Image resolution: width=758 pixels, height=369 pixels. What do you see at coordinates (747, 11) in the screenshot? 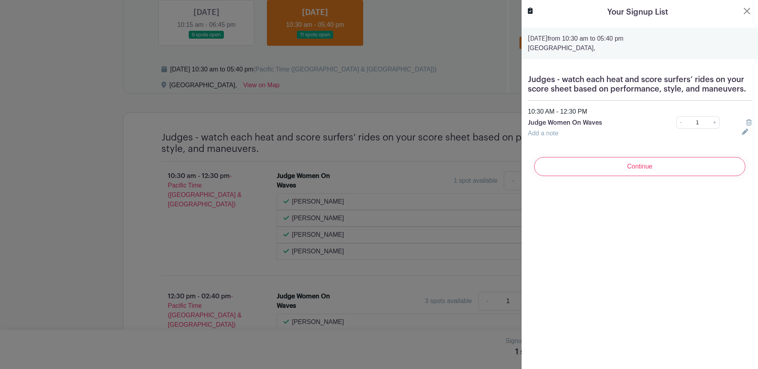
I see `button: Close` at bounding box center [747, 11].